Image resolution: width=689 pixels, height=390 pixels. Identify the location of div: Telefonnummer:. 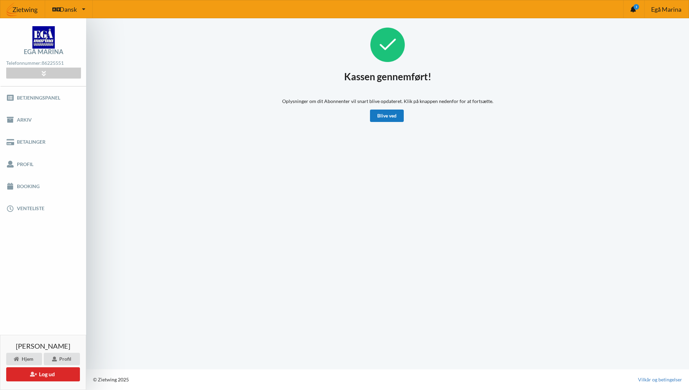
(43, 63).